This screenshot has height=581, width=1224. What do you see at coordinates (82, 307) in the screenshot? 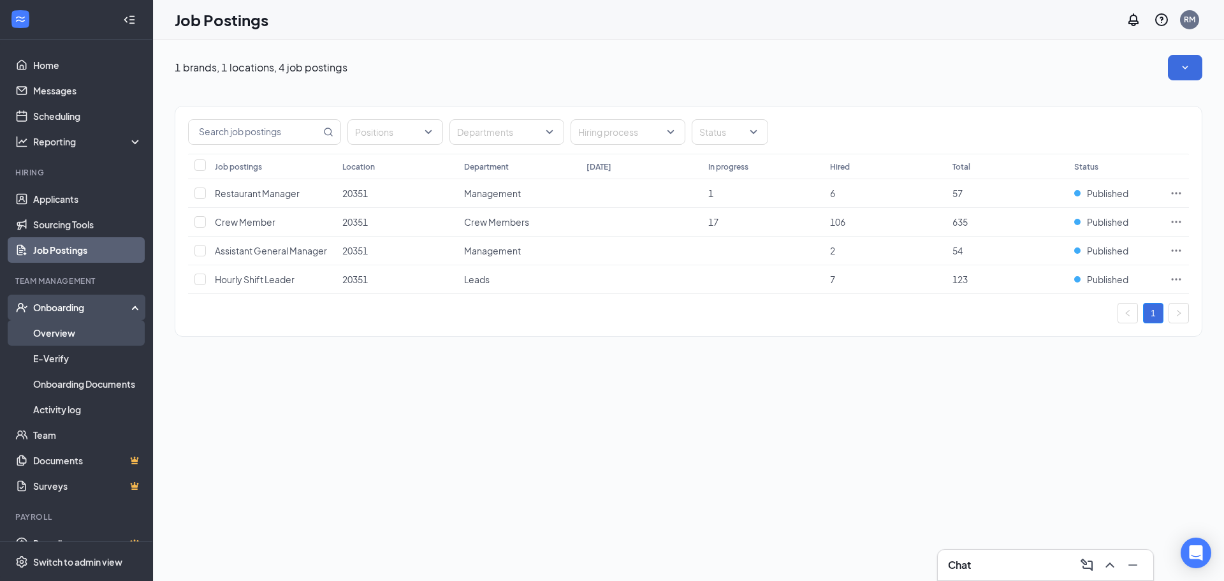
I see `div: Onboarding` at bounding box center [82, 307].